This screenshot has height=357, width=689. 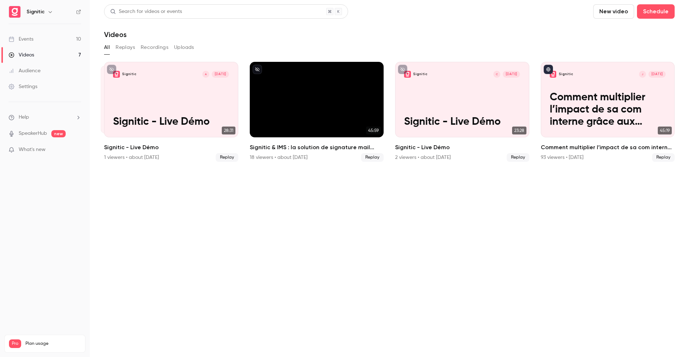 What do you see at coordinates (656, 11) in the screenshot?
I see `button: Schedule` at bounding box center [656, 11].